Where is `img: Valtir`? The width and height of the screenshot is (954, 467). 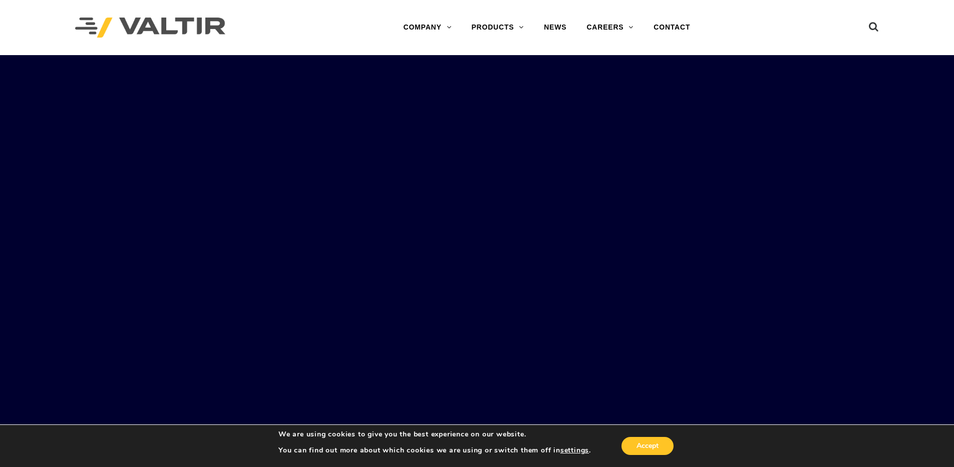 img: Valtir is located at coordinates (150, 28).